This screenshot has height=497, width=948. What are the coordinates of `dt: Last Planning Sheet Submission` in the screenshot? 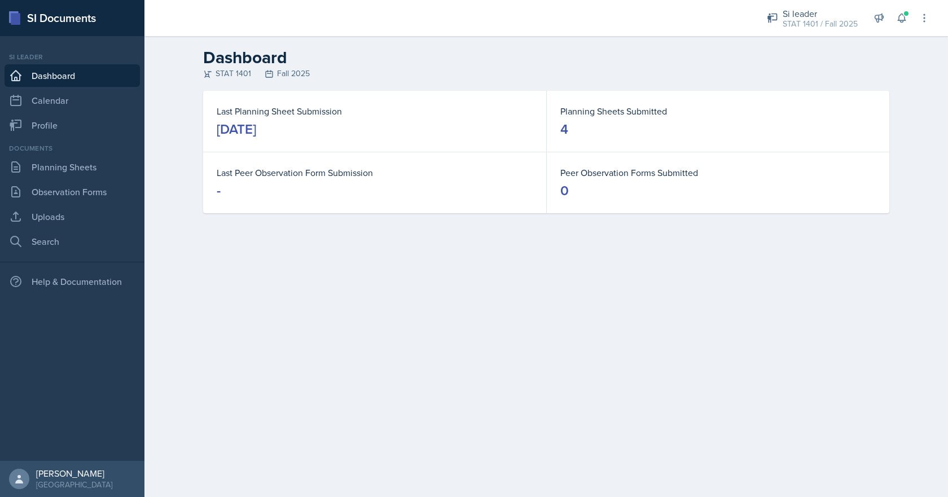 It's located at (375, 111).